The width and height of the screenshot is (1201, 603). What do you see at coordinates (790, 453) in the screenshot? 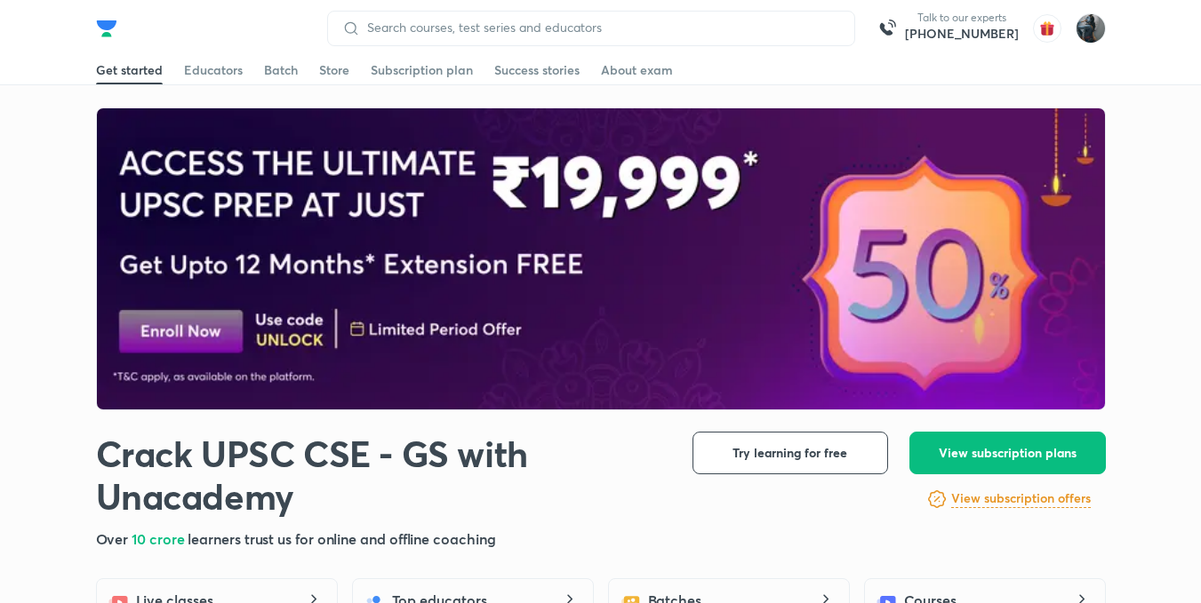
I see `button: Try learning for free` at bounding box center [790, 453].